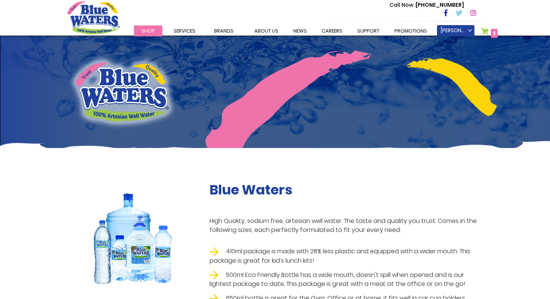 The image size is (550, 299). I want to click on a: about us, so click(267, 31).